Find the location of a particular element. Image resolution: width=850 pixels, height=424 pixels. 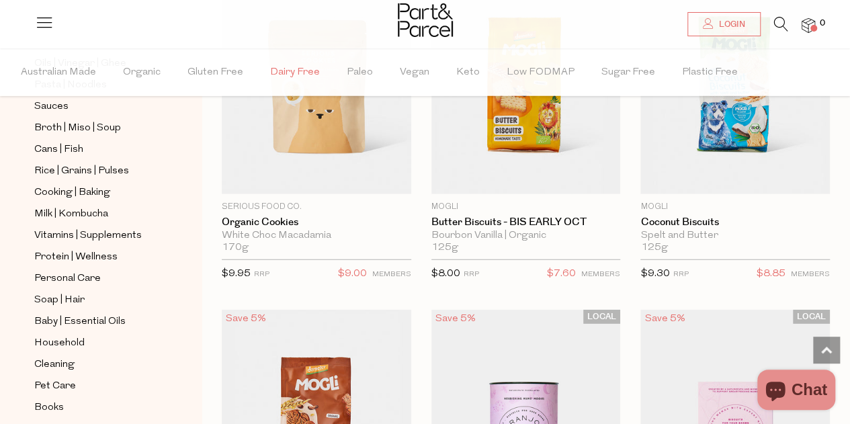

span: Login is located at coordinates (731, 24).